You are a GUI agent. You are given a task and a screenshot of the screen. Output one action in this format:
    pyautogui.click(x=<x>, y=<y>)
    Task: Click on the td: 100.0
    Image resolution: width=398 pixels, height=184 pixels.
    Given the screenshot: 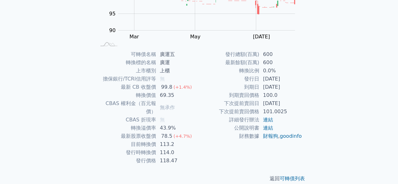 What is the action you would take?
    pyautogui.click(x=281, y=95)
    